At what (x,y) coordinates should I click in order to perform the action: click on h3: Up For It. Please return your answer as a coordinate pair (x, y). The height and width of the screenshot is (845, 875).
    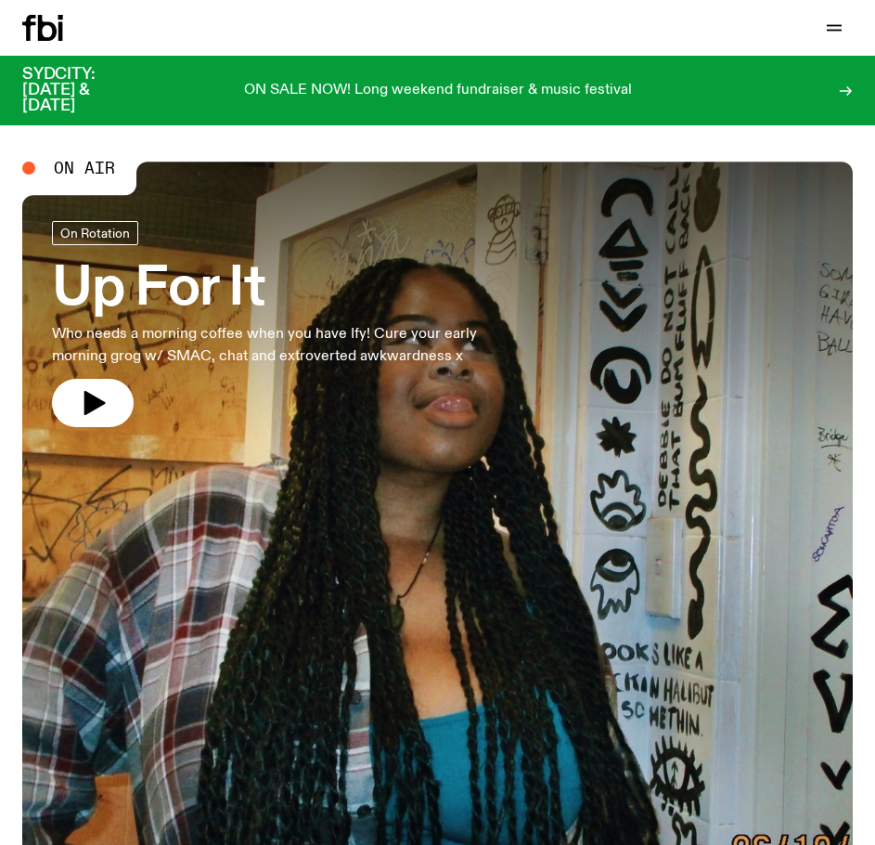
    Looking at the image, I should click on (290, 290).